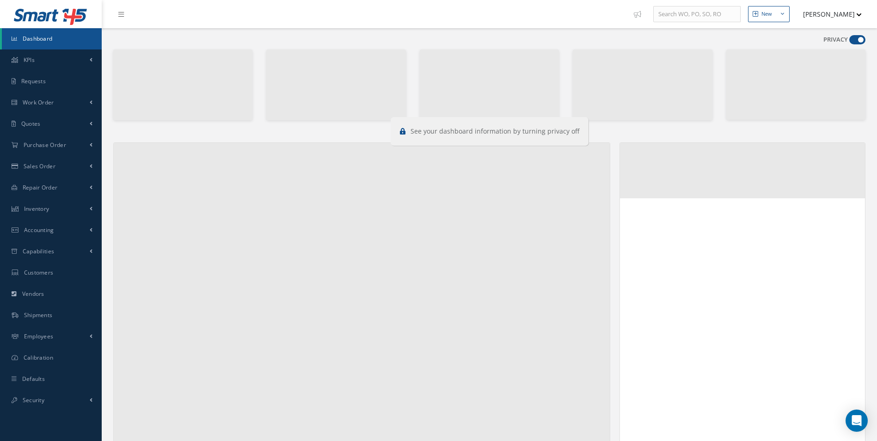 The image size is (877, 441). What do you see at coordinates (37, 208) in the screenshot?
I see `span: Inventory` at bounding box center [37, 208].